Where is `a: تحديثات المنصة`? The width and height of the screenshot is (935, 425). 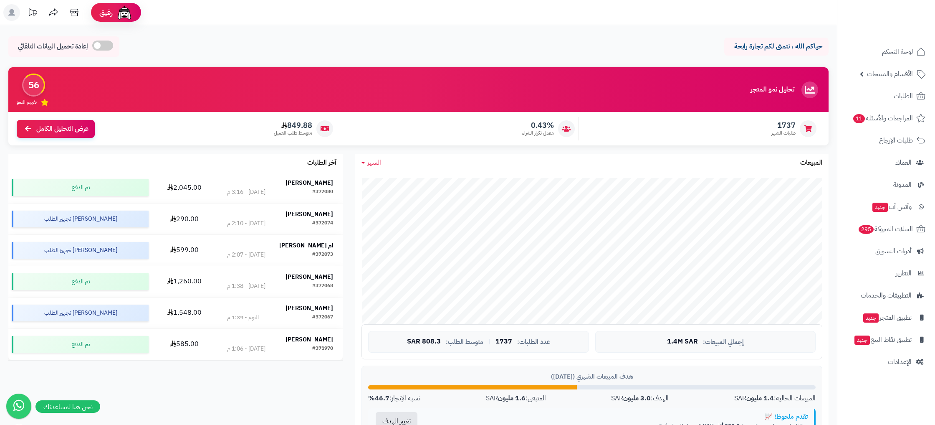
a: تحديثات المنصة is located at coordinates (33, 13).